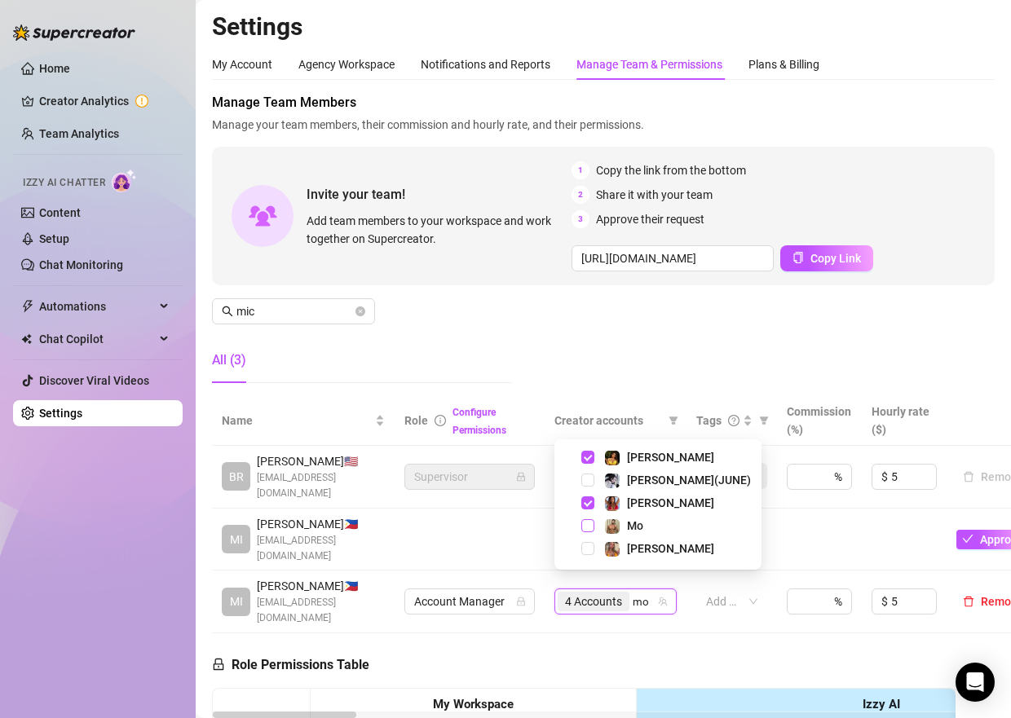 Image resolution: width=1011 pixels, height=718 pixels. Describe the element at coordinates (104, 101) in the screenshot. I see `a: Creator Analytics exclamation-circle` at that location.